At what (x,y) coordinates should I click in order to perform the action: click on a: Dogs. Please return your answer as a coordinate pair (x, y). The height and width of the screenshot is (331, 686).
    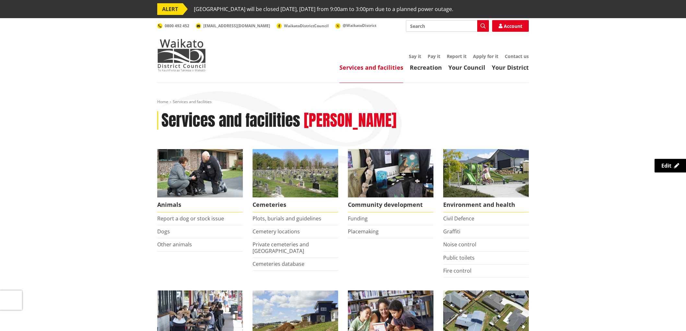
    Looking at the image, I should click on (163, 231).